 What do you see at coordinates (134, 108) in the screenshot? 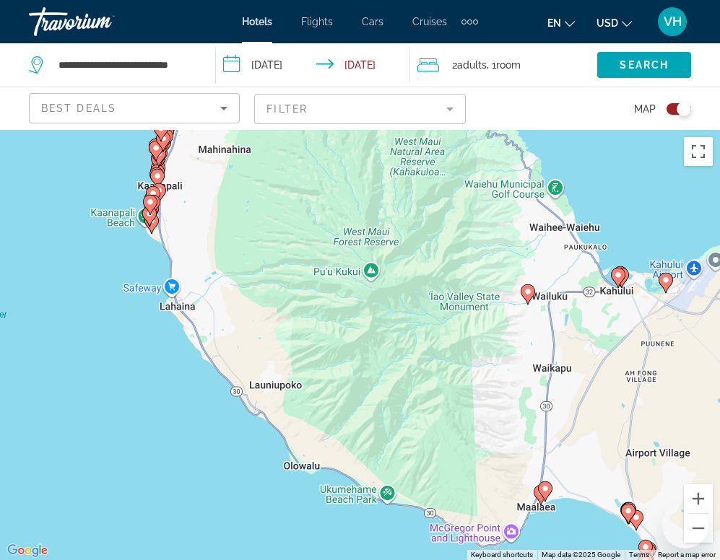
I see `mat-select: Sort by` at bounding box center [134, 108].